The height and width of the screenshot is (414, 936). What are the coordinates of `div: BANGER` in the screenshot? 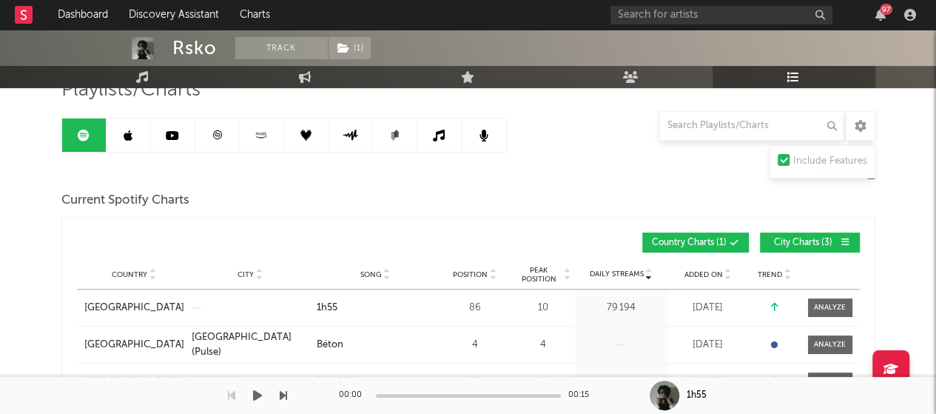 It's located at (335, 382).